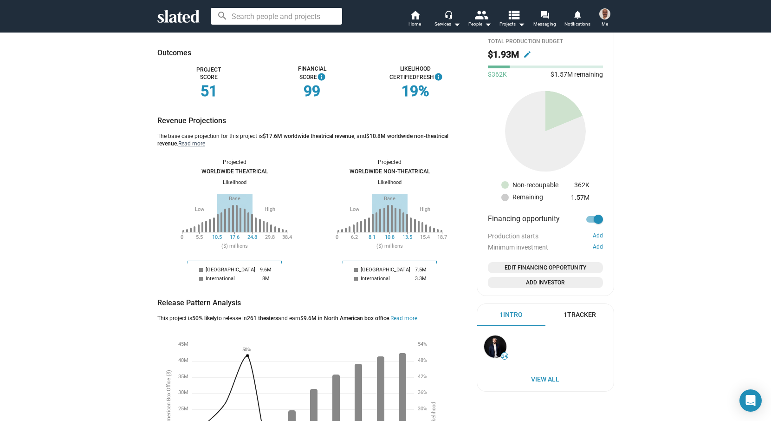 The width and height of the screenshot is (771, 421). Describe the element at coordinates (480, 24) in the screenshot. I see `div: People` at that location.